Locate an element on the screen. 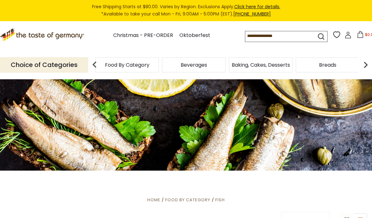  span: Breads is located at coordinates (328, 65).